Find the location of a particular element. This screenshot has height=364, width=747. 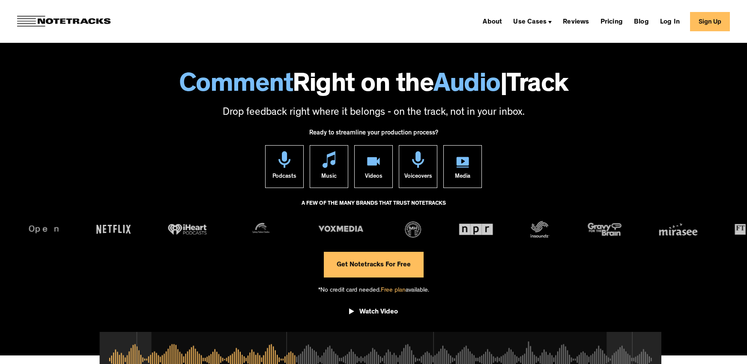

div: Voiceovers is located at coordinates (418, 178).